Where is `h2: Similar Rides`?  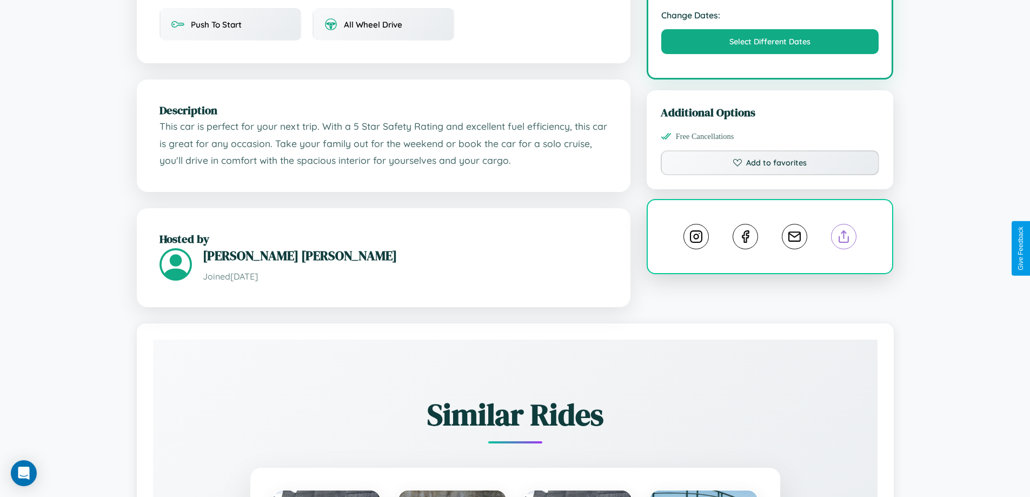
h2: Similar Rides is located at coordinates (515, 414).